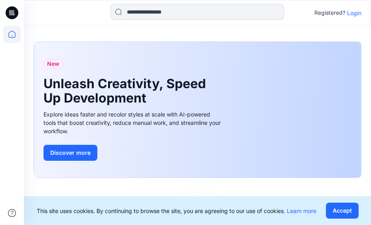 This screenshot has height=225, width=371. I want to click on span: New, so click(53, 64).